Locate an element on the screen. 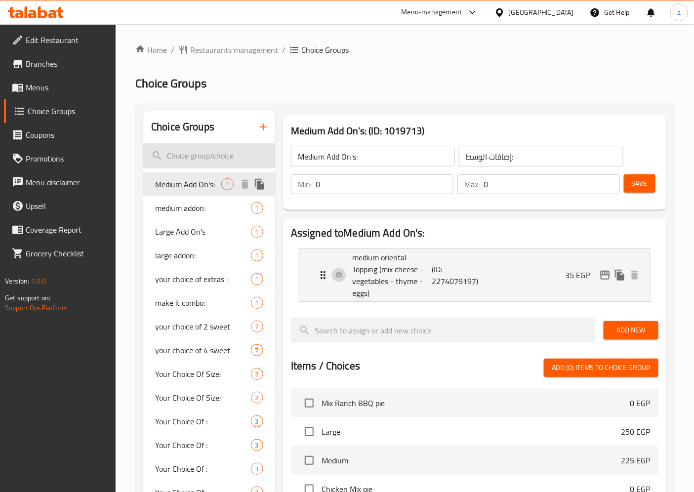 The height and width of the screenshot is (492, 694). span: Your Choice Of Size: is located at coordinates (203, 398).